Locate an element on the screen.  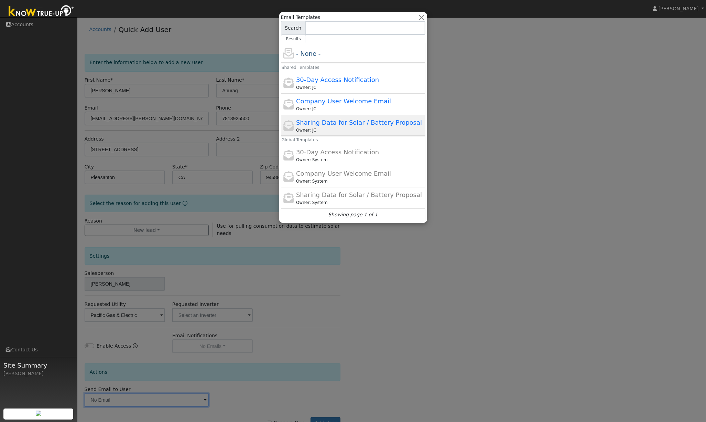
img: Know True-Up is located at coordinates (41, 11).